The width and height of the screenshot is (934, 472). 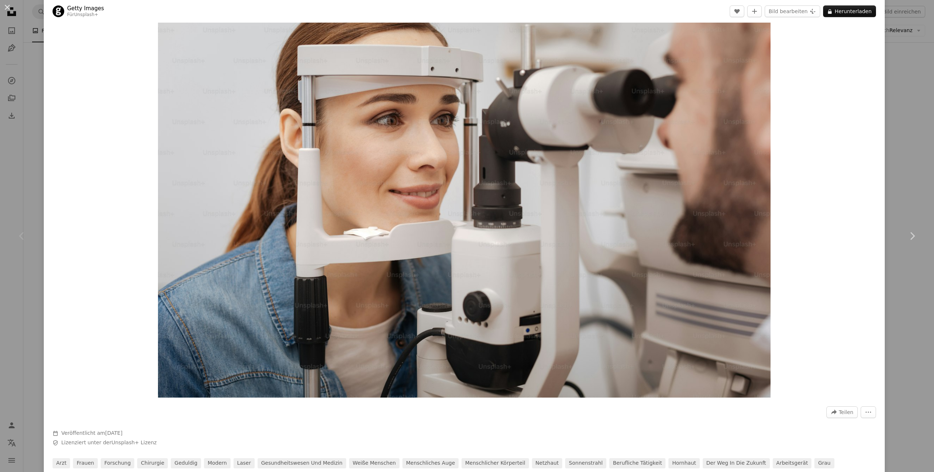 What do you see at coordinates (114, 433) in the screenshot?
I see `time: 23. August 2022 um 20:01:58 MESZ` at bounding box center [114, 433].